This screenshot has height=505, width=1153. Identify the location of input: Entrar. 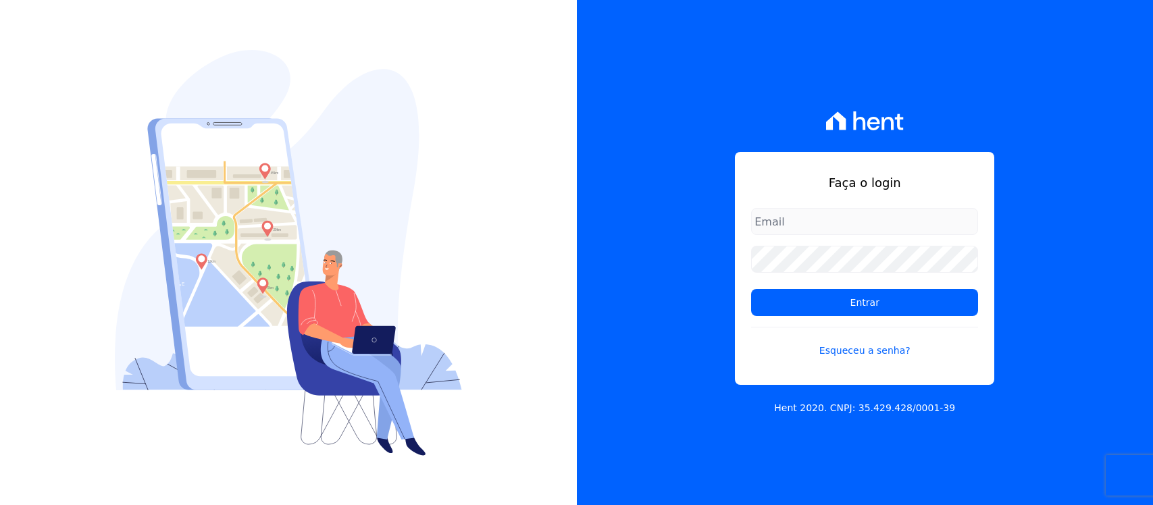
(865, 303).